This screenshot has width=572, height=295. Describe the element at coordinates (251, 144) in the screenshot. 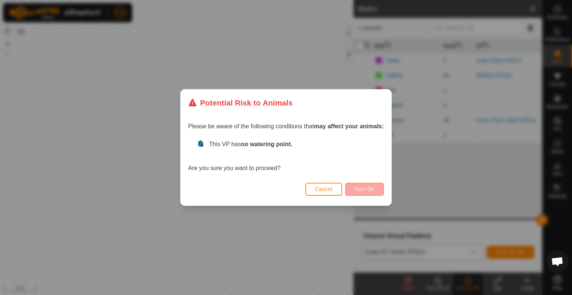

I see `span: This VP has` at that location.